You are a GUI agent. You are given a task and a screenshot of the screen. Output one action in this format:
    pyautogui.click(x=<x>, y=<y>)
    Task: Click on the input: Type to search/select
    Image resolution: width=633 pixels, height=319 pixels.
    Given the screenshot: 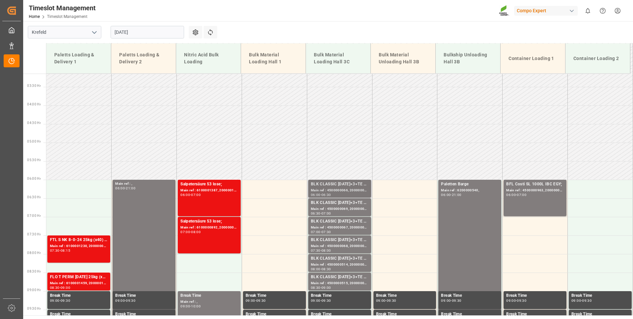 What is the action you would take?
    pyautogui.click(x=65, y=32)
    